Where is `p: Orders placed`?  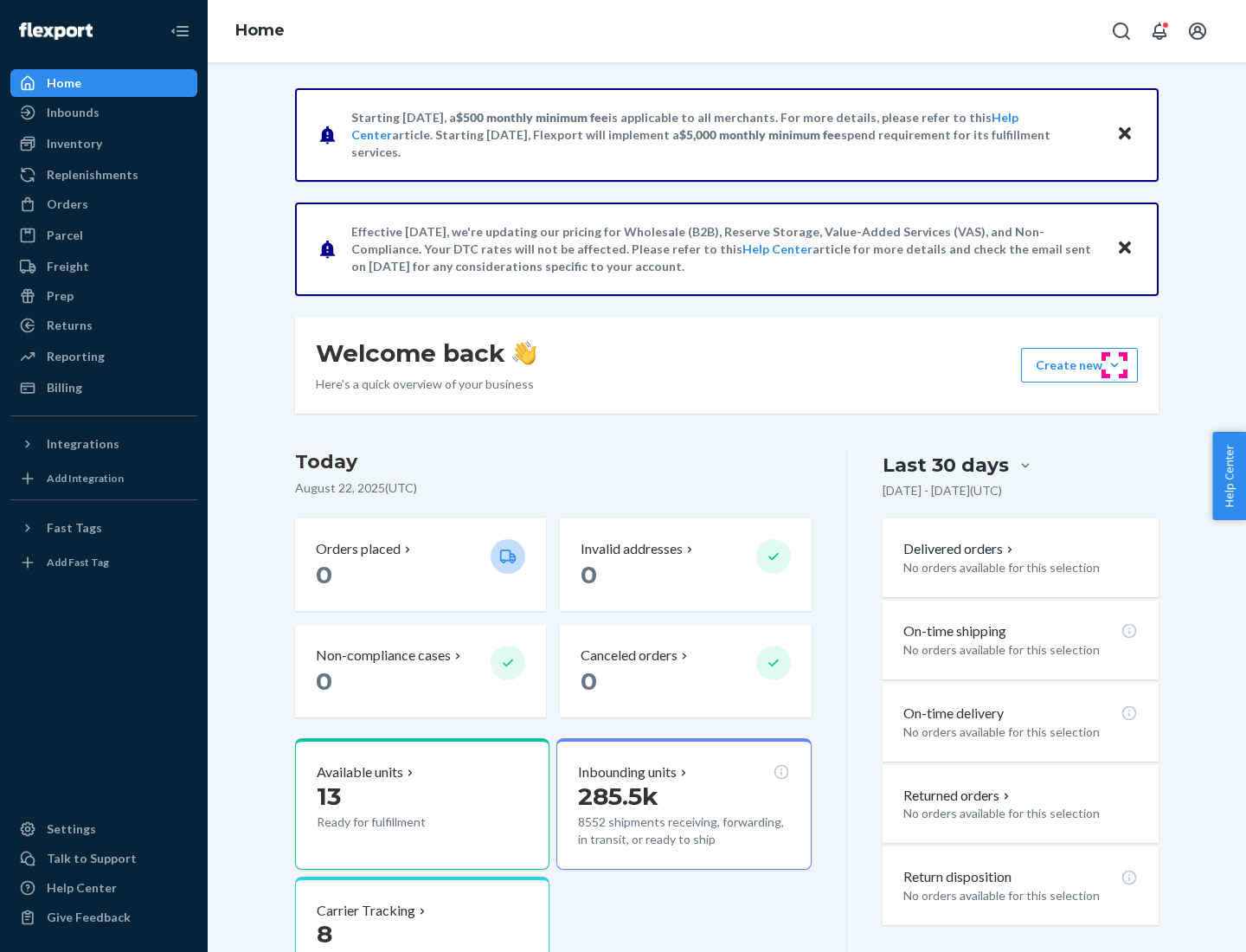
p: Orders placed is located at coordinates (358, 549).